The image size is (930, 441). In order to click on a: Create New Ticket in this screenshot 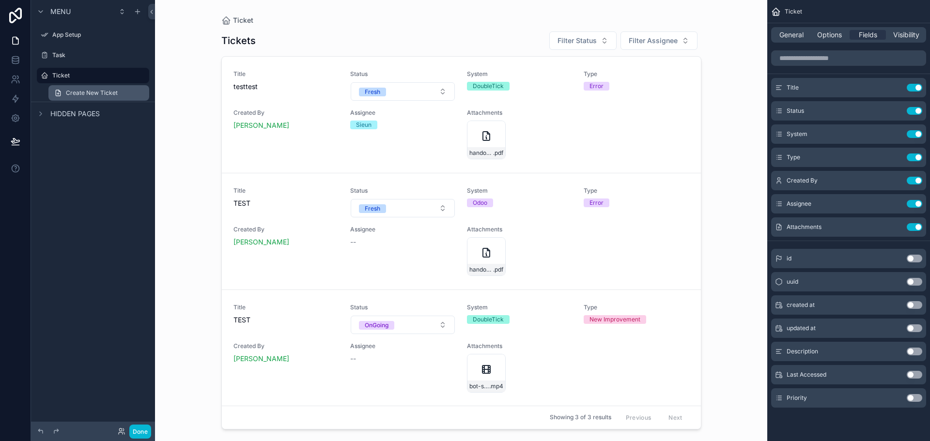, I will do `click(99, 93)`.